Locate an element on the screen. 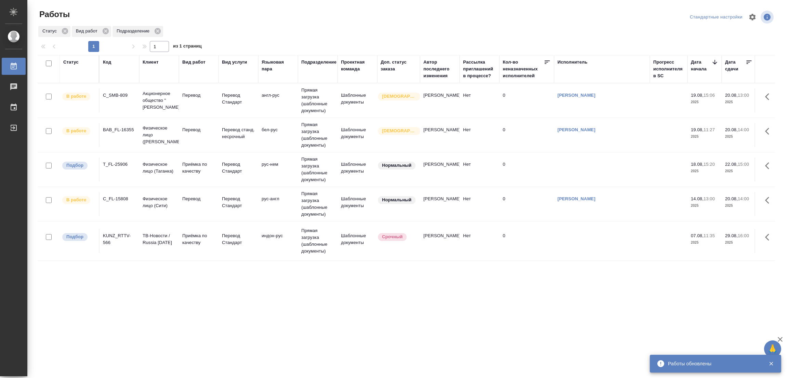 This screenshot has height=378, width=788. div: Прогресс исполнителя в SC is located at coordinates (669, 69).